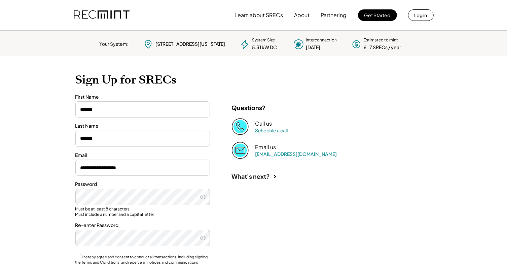  Describe the element at coordinates (143, 211) in the screenshot. I see `div: Must be at least 8 characters Must include a number and a capital letter` at that location.